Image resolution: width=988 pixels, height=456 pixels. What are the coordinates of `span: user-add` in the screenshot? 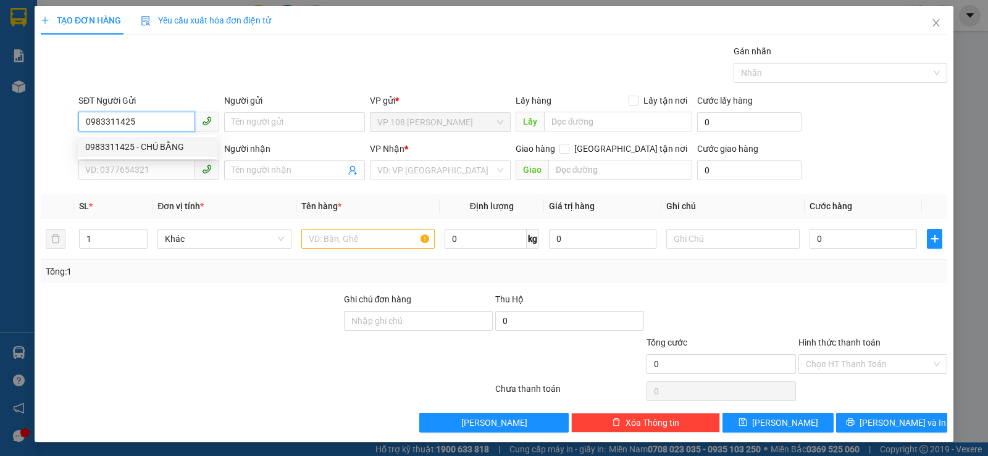 It's located at (353, 170).